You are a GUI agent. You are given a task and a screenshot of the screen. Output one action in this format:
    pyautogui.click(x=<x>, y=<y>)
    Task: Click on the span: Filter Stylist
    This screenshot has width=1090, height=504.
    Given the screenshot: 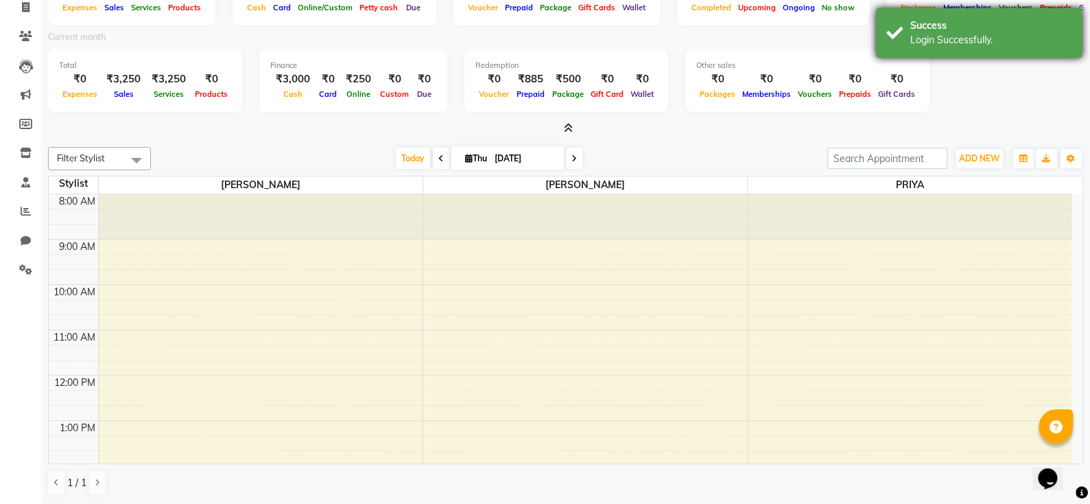 What is the action you would take?
    pyautogui.click(x=81, y=158)
    